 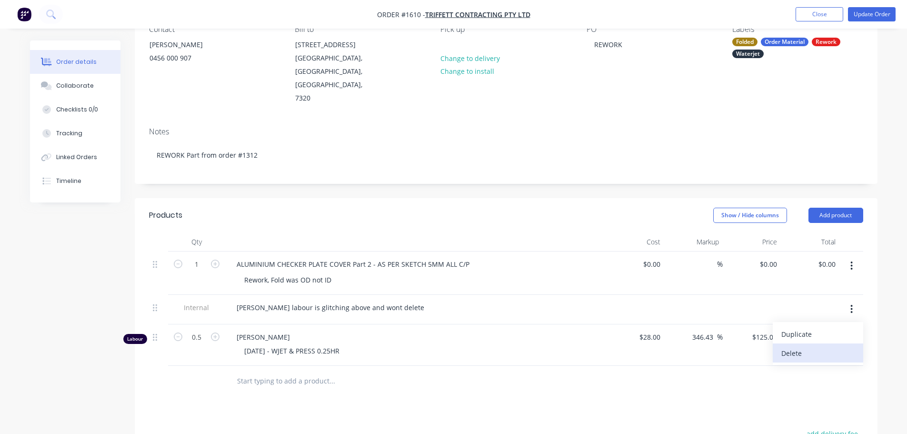 What do you see at coordinates (332, 381) in the screenshot?
I see `input: Start typing to add a product...` at bounding box center [332, 381].